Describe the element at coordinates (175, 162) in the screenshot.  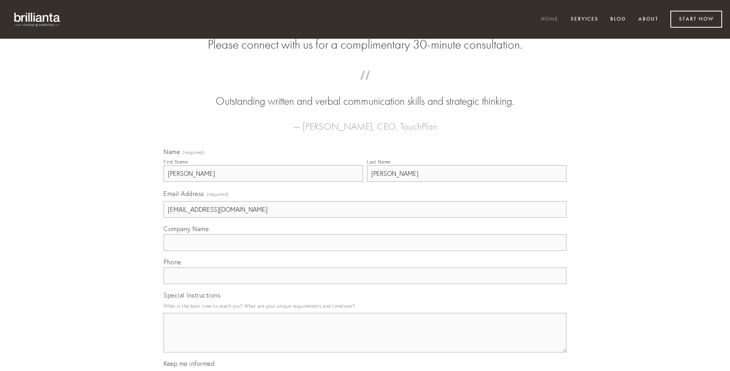
I see `div: First Name` at that location.